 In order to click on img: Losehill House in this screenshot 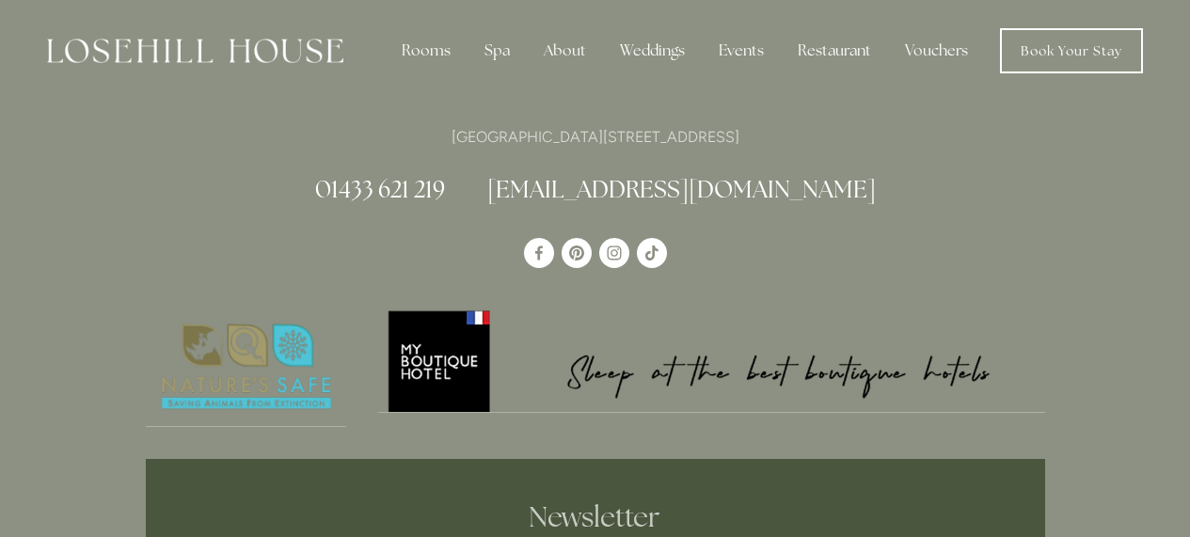, I will do `click(195, 51)`.